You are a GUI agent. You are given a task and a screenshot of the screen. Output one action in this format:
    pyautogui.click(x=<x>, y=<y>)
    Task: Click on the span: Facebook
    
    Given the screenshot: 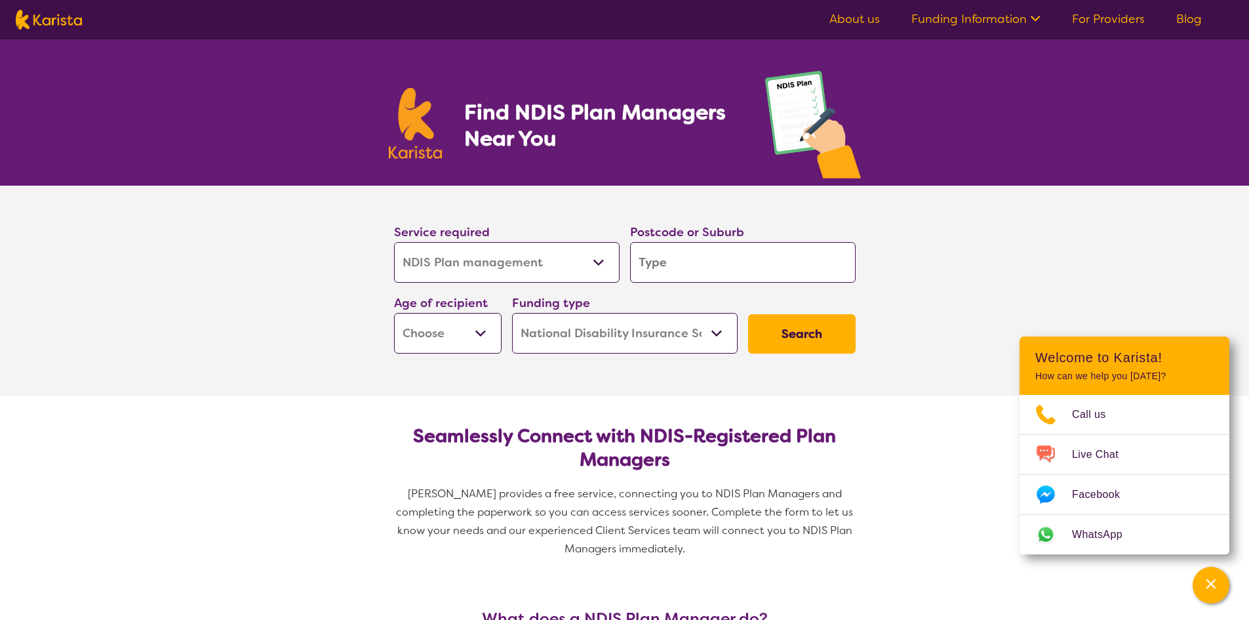 What is the action you would take?
    pyautogui.click(x=1103, y=494)
    